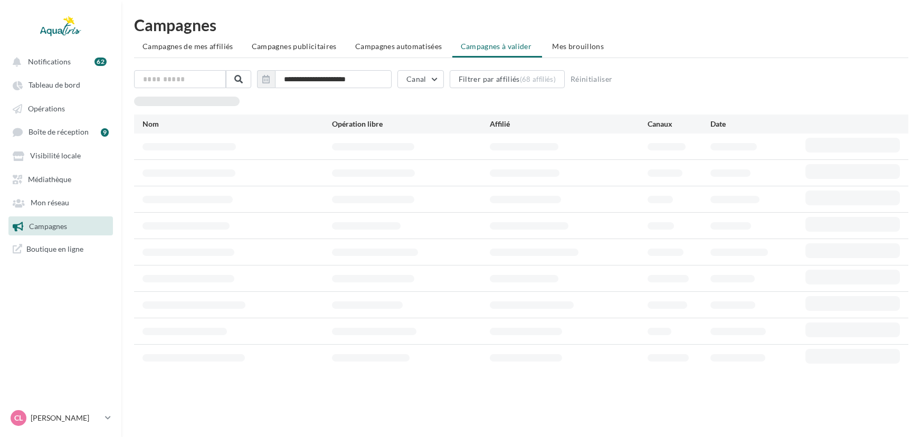  I want to click on span: Tableau de bord, so click(54, 85).